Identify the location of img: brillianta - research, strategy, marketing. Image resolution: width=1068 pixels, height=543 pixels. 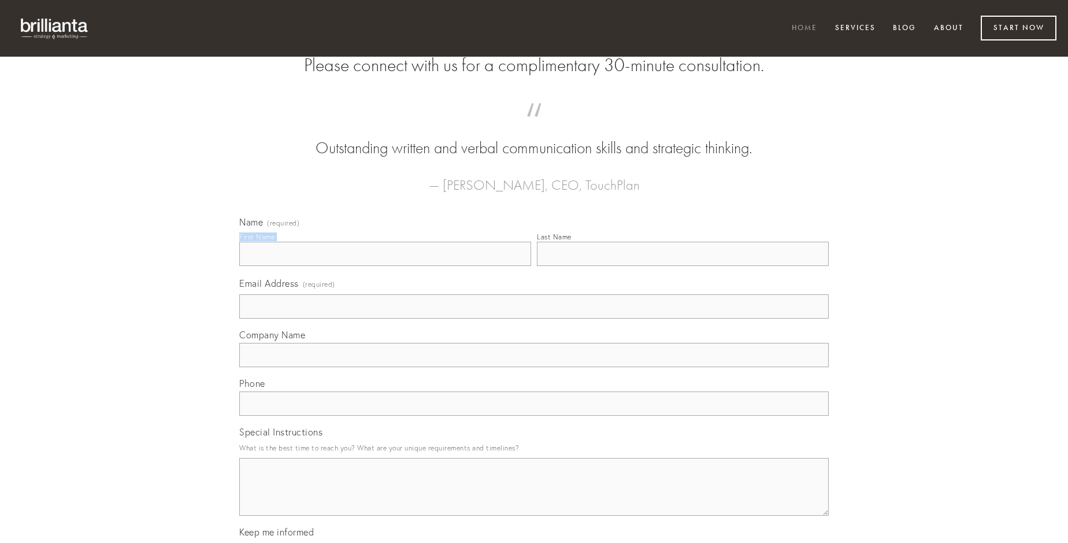
(55, 28).